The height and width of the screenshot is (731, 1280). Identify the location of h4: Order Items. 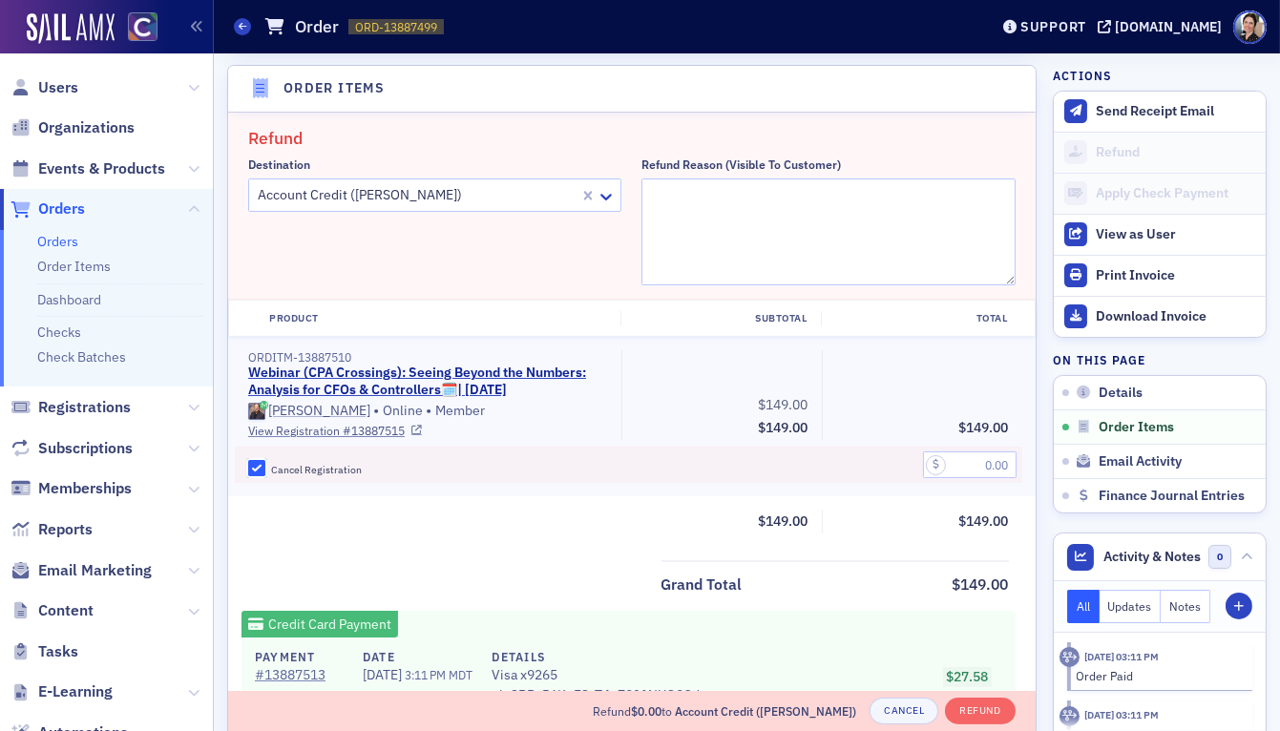
(334, 88).